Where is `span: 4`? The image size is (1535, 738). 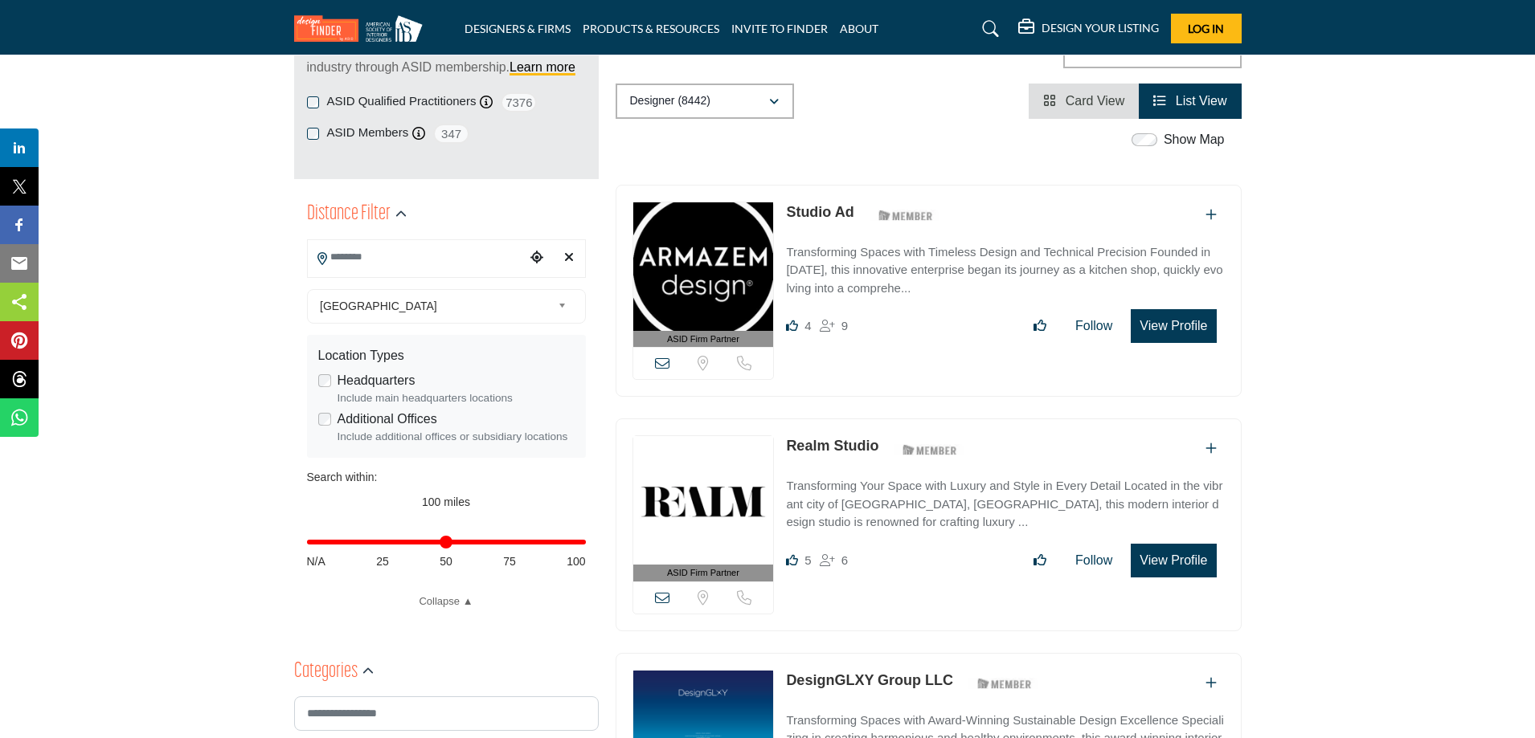 span: 4 is located at coordinates (807, 325).